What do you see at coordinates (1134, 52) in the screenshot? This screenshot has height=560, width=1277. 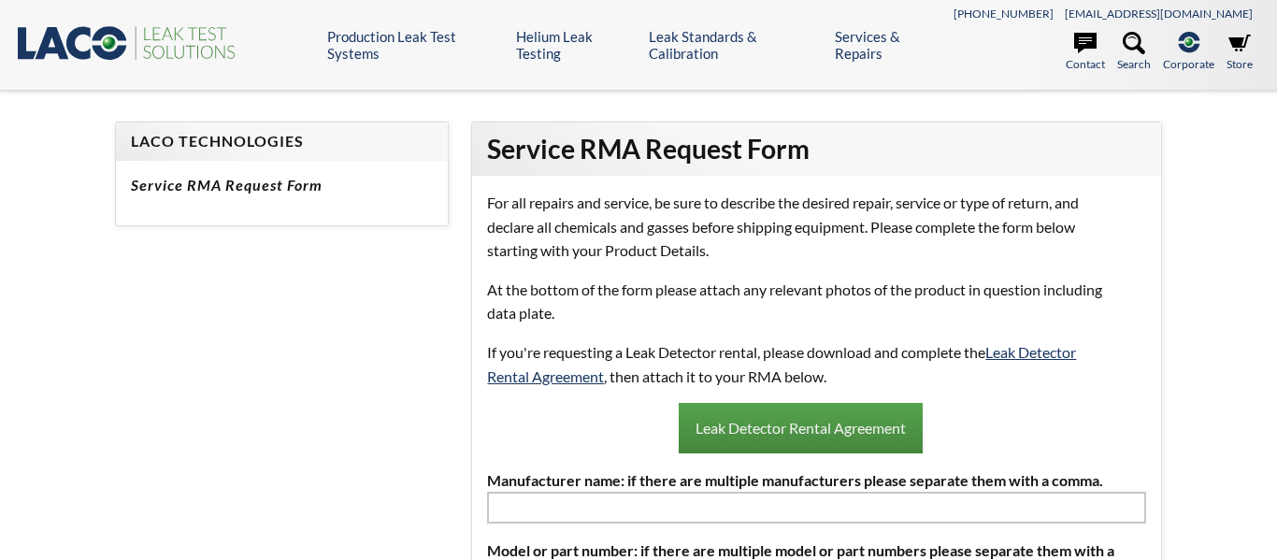 I see `a: Search` at bounding box center [1134, 52].